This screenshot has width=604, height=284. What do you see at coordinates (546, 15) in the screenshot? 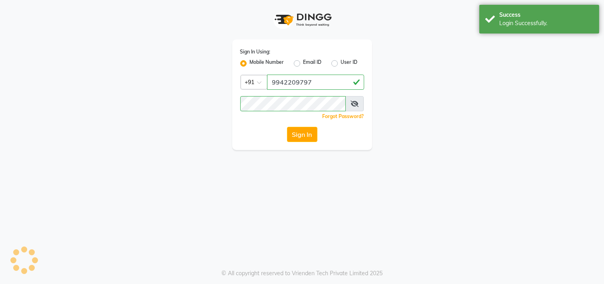
I see `div: Success` at bounding box center [546, 15].